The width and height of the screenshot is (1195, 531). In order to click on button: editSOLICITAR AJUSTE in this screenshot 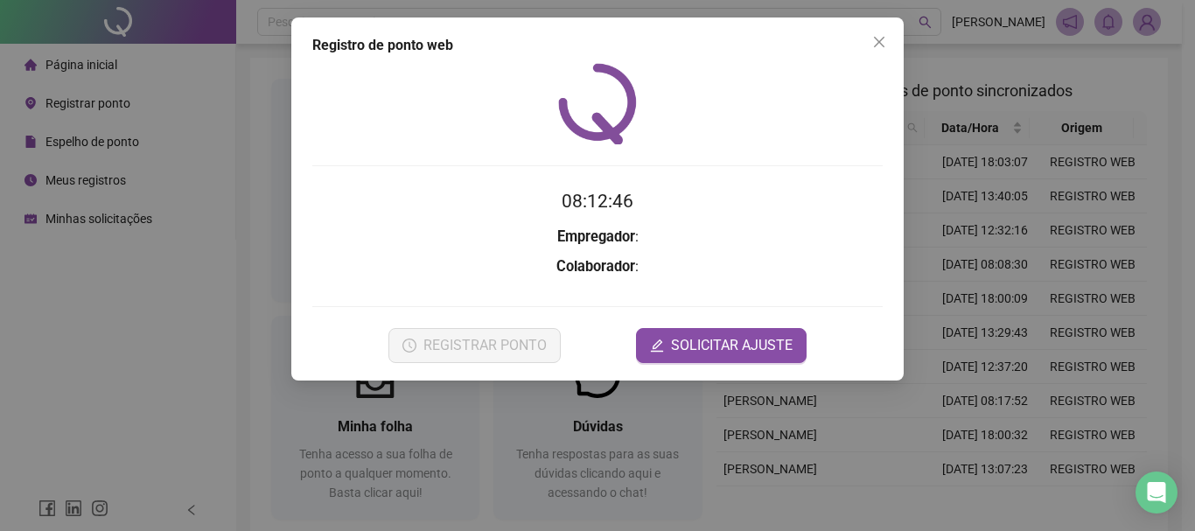, I will do `click(721, 346)`.